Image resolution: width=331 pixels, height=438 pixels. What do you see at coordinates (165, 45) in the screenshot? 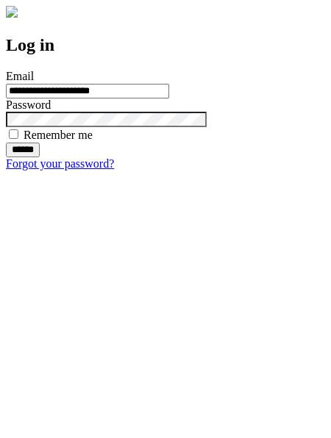
I see `h2: Log in` at bounding box center [165, 45].